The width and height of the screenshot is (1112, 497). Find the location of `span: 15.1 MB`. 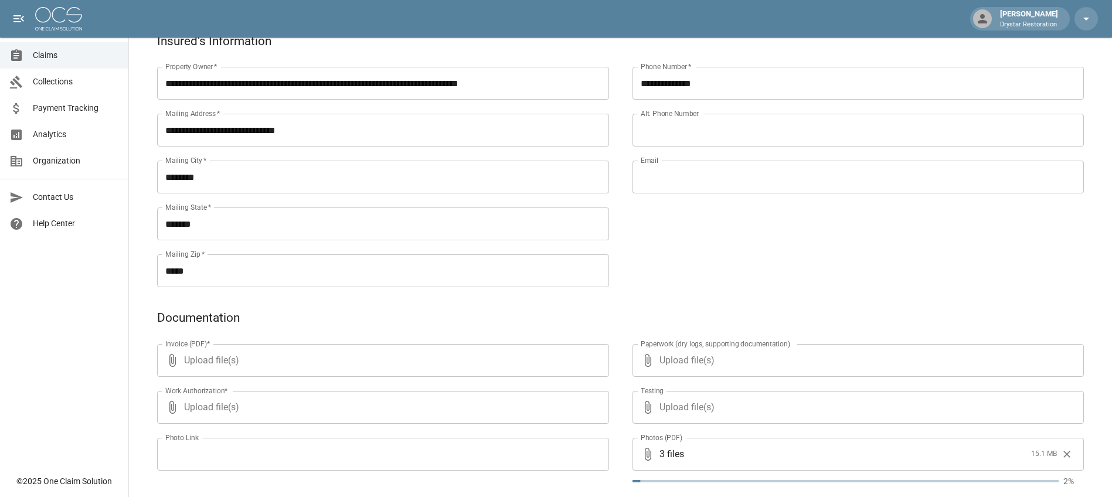

span: 15.1 MB is located at coordinates (1044, 454).